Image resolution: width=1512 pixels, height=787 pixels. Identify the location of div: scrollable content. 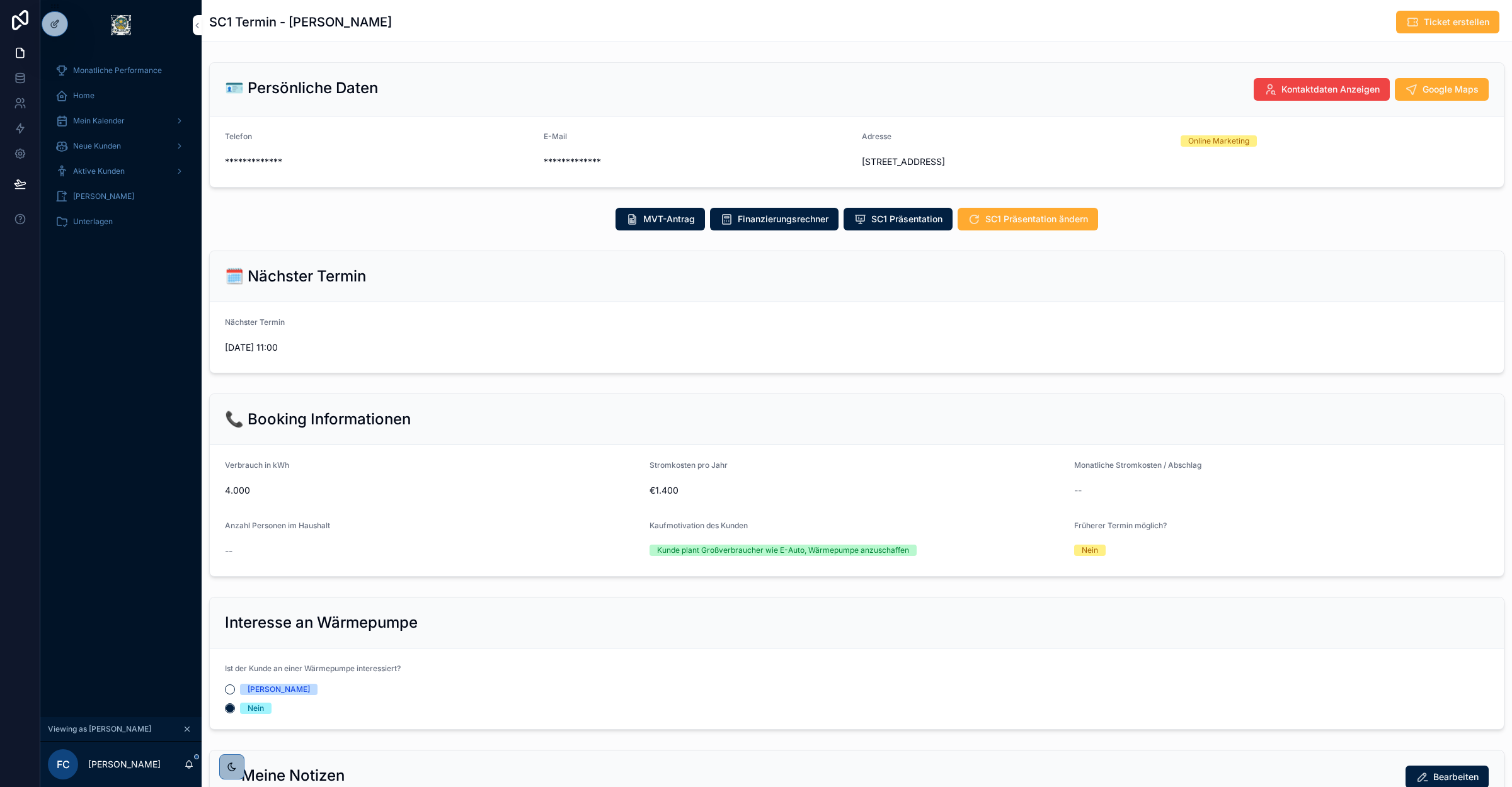
(121, 149).